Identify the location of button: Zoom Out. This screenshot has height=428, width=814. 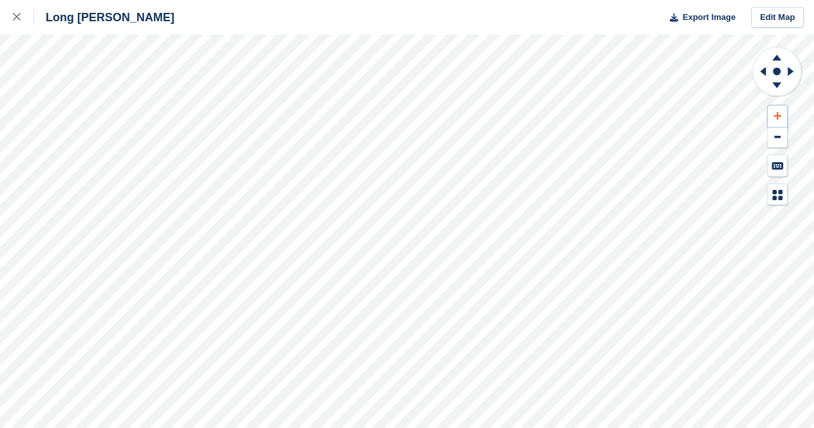
(778, 137).